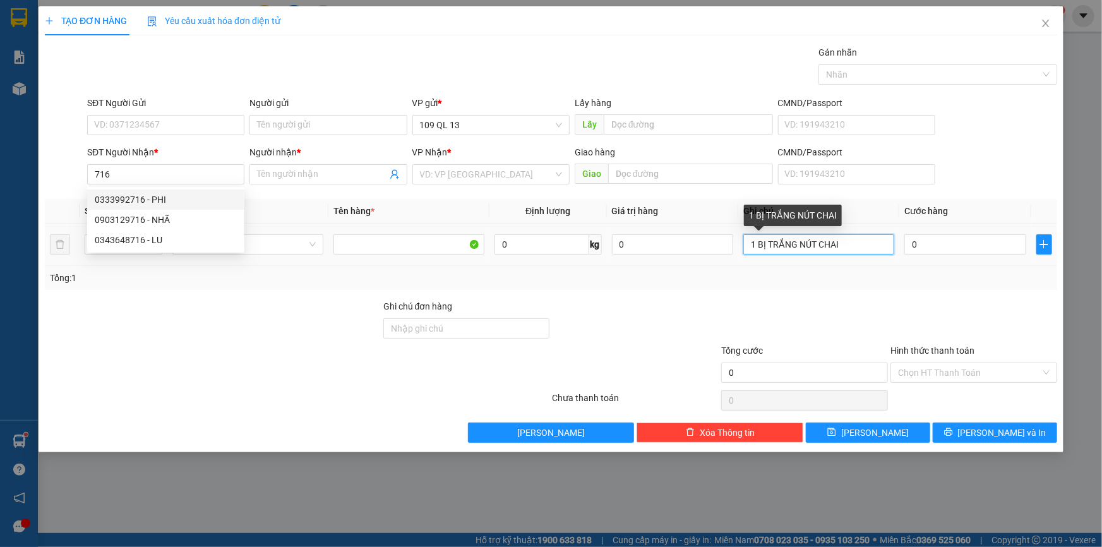 The width and height of the screenshot is (1102, 547). What do you see at coordinates (720, 433) in the screenshot?
I see `button: deleteXóa Thông tin` at bounding box center [720, 433].